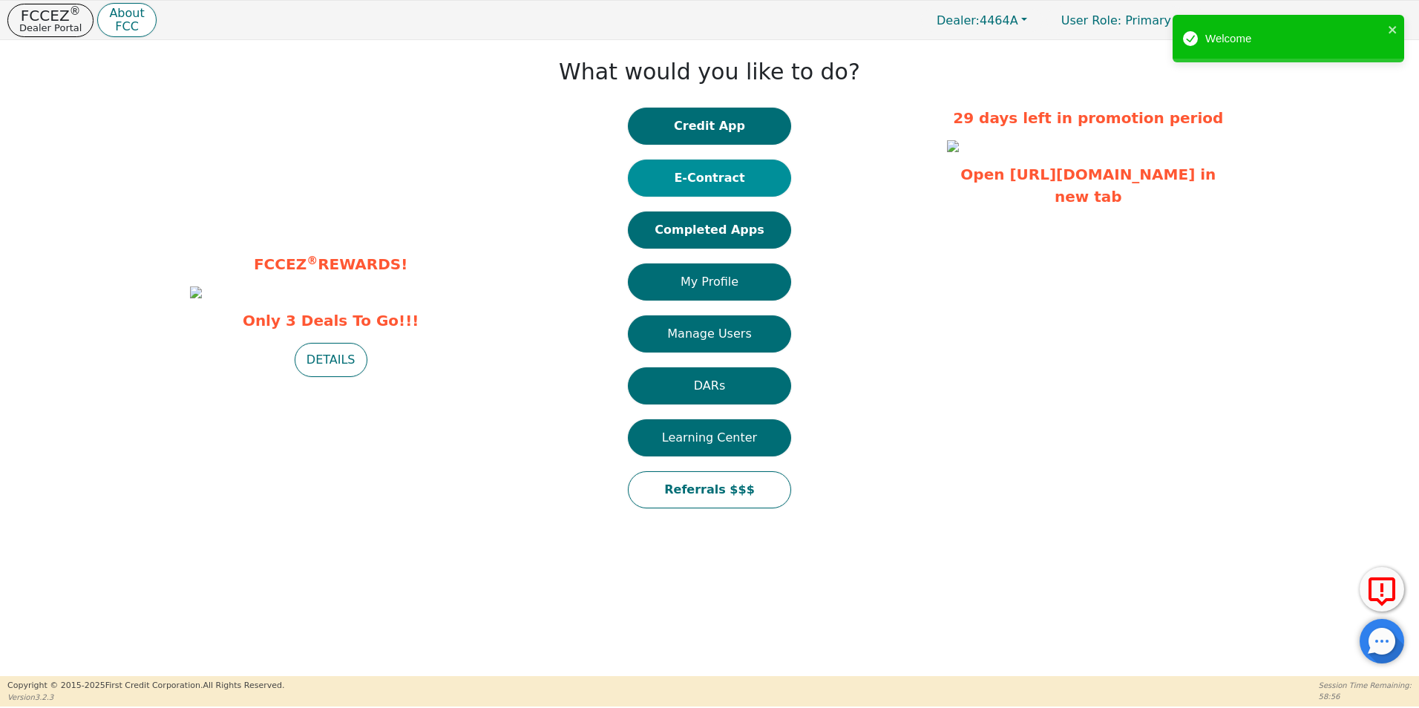  What do you see at coordinates (1091, 20) in the screenshot?
I see `span: User Role :` at bounding box center [1091, 20].